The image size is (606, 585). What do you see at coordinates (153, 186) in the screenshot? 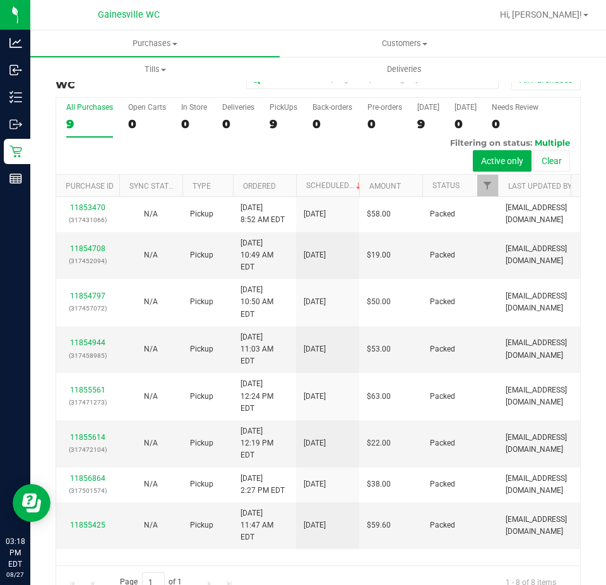
I see `a: Sync Status` at bounding box center [153, 186].